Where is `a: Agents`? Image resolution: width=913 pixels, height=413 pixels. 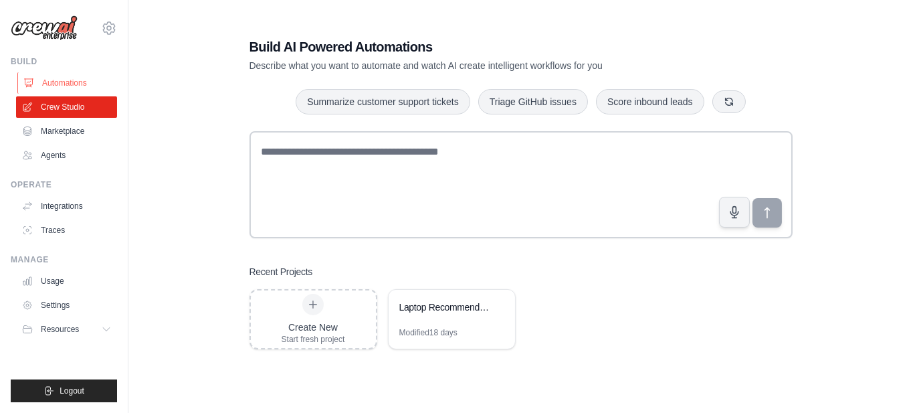 a: Agents is located at coordinates (66, 155).